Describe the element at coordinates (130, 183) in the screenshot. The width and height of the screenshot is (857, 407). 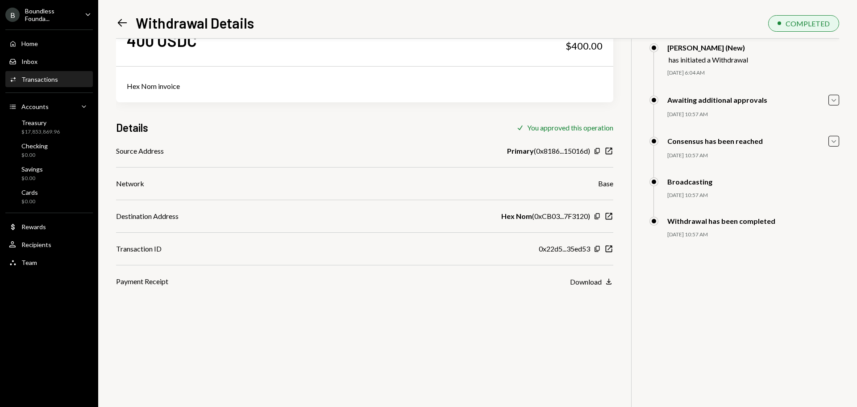
I see `div: Network` at that location.